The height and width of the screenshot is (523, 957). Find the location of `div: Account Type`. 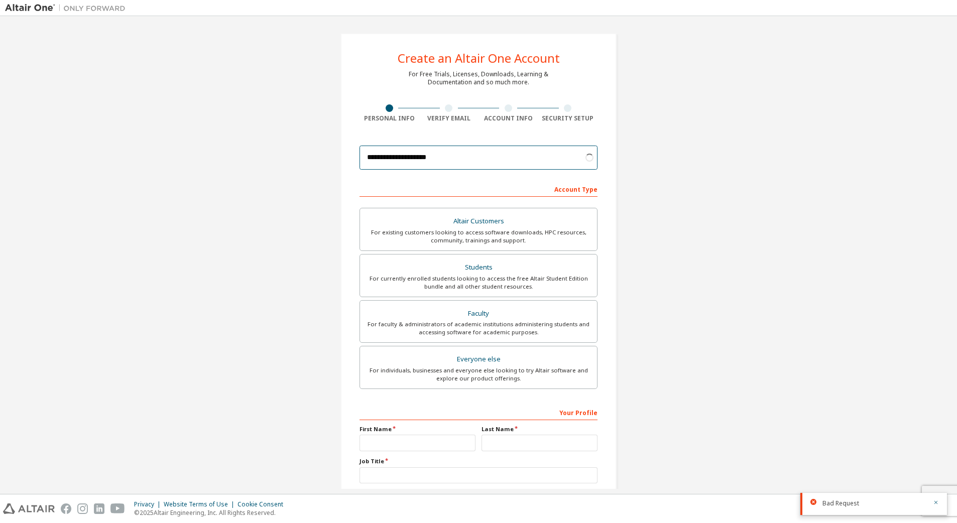

div: Account Type is located at coordinates (479, 189).